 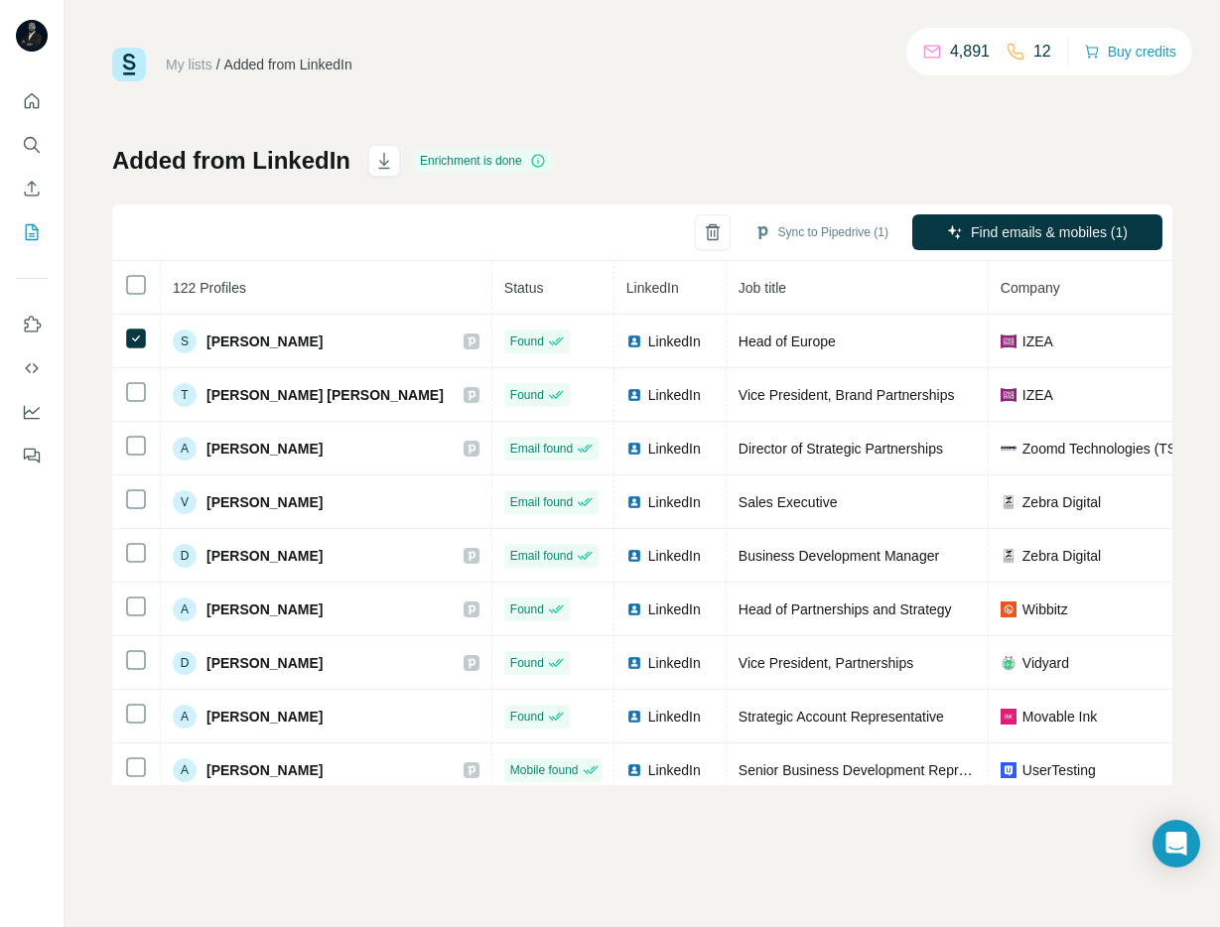 I want to click on div: Open Intercom Messenger, so click(x=1177, y=844).